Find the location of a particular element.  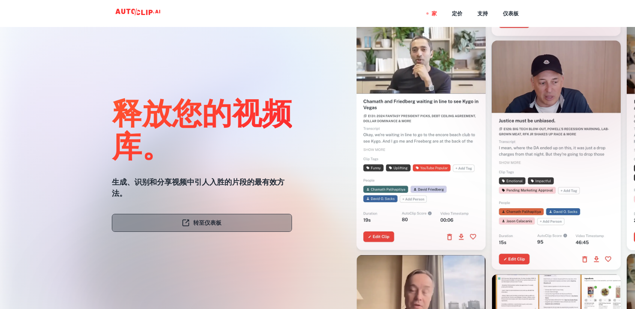

font: 转至仪表板 is located at coordinates (207, 223).